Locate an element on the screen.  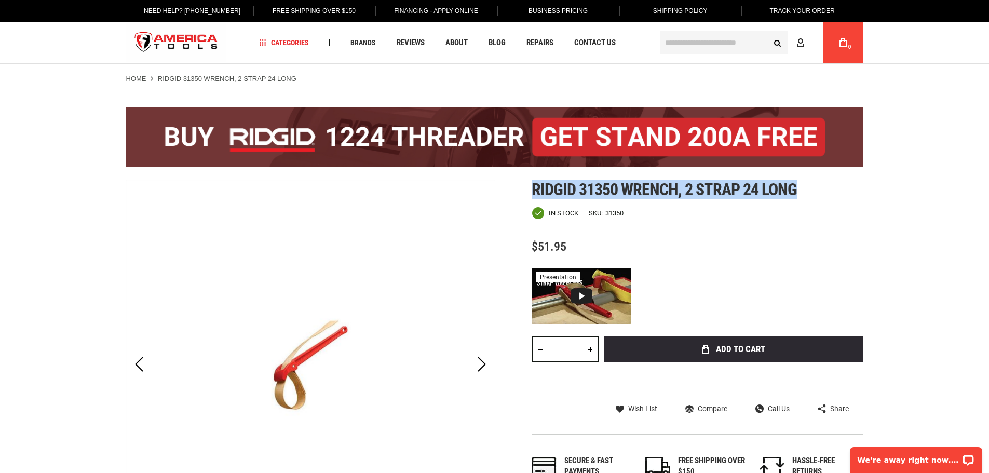
strong: RIDGID 31350 WRENCH, 2 STRAP 24 LONG is located at coordinates (227, 78).